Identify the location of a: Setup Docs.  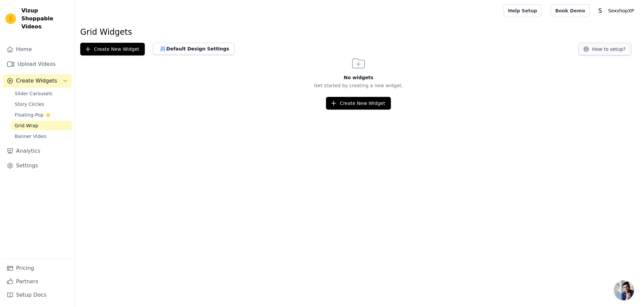
(37, 295).